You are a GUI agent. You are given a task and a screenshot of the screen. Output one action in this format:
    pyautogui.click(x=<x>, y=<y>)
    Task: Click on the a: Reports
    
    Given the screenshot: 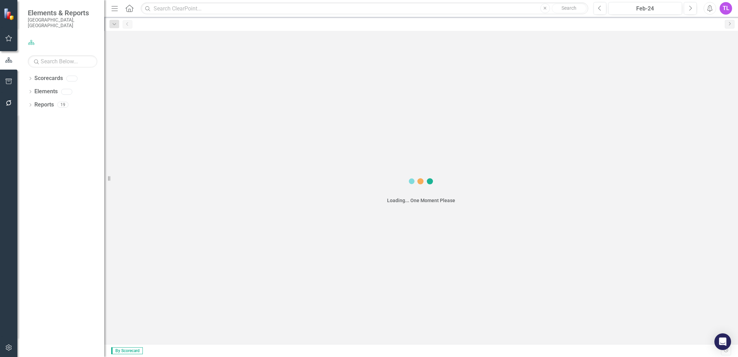 What is the action you would take?
    pyautogui.click(x=44, y=105)
    